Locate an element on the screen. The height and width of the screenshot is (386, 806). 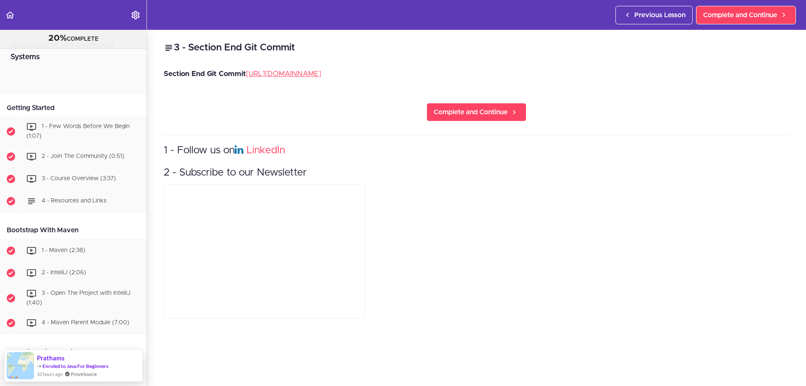
h3: 1 - Follow us on is located at coordinates (476, 150).